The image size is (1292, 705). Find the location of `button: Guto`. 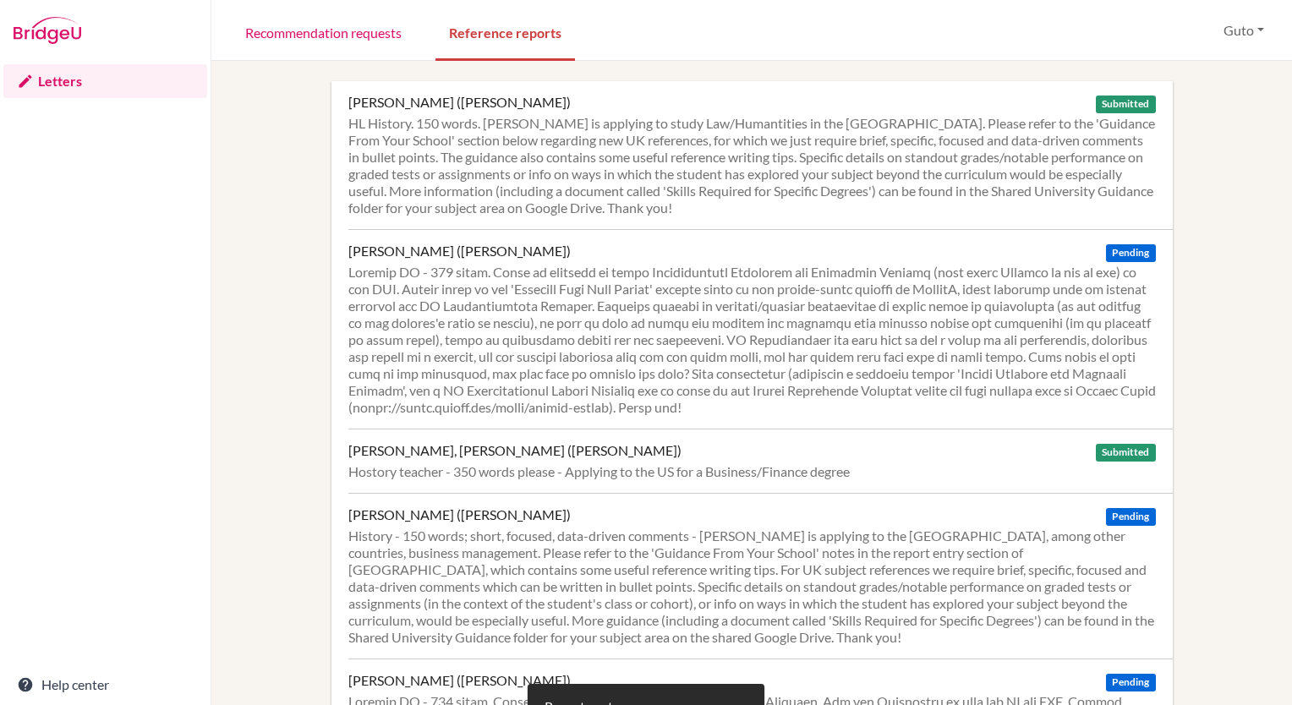

button: Guto is located at coordinates (1244, 30).